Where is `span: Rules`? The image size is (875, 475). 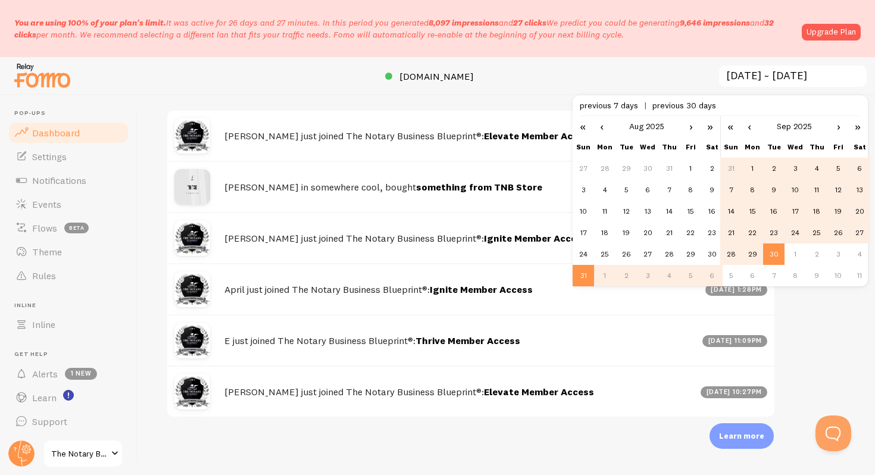 span: Rules is located at coordinates (44, 276).